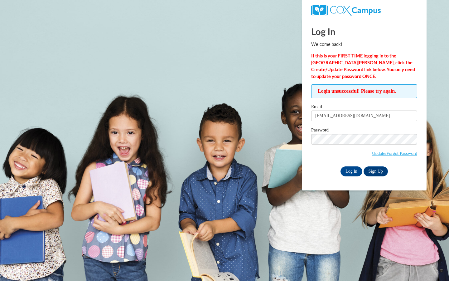  What do you see at coordinates (346, 10) in the screenshot?
I see `img: COX Campus` at bounding box center [346, 10].